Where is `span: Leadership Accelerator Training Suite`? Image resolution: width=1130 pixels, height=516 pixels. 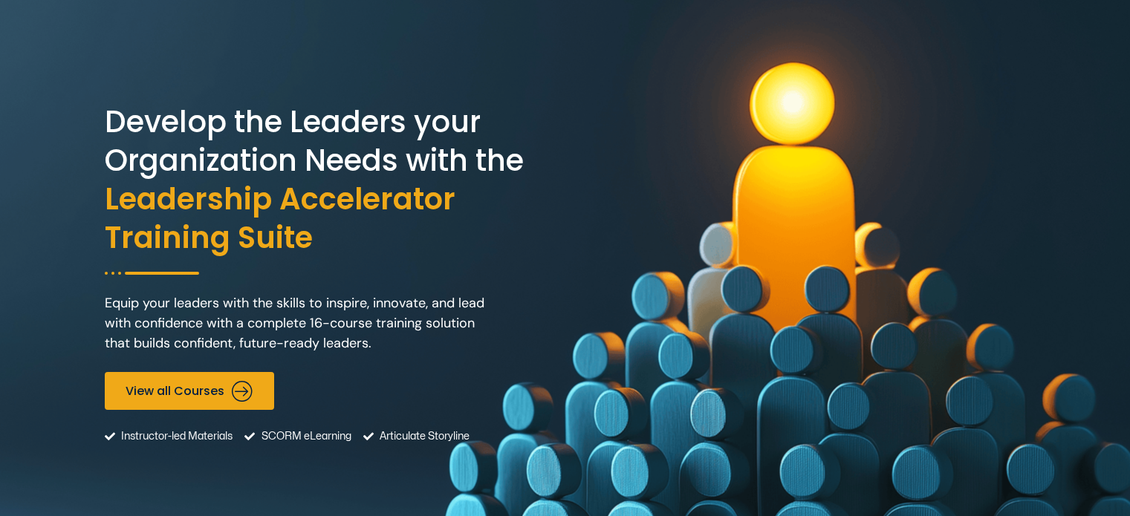 span: Leadership Accelerator Training Suite is located at coordinates (333, 218).